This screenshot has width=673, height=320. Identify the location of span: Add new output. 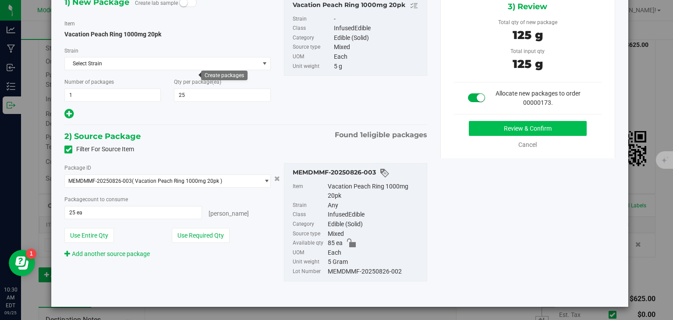
(69, 115).